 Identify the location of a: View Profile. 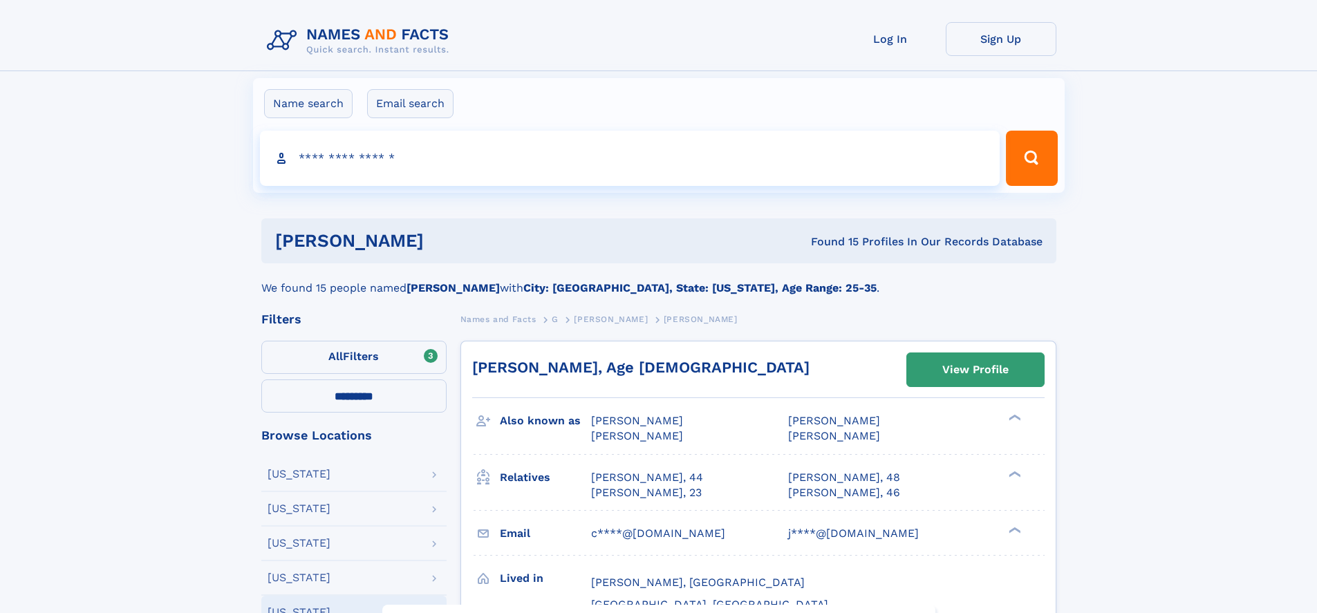
(976, 370).